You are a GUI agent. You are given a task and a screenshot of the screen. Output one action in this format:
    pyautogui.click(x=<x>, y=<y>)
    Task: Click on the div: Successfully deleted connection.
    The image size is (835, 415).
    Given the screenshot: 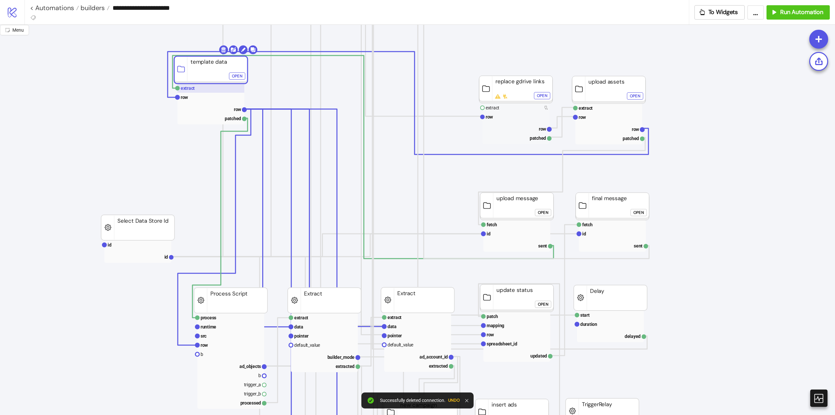 What is the action you would take?
    pyautogui.click(x=413, y=400)
    